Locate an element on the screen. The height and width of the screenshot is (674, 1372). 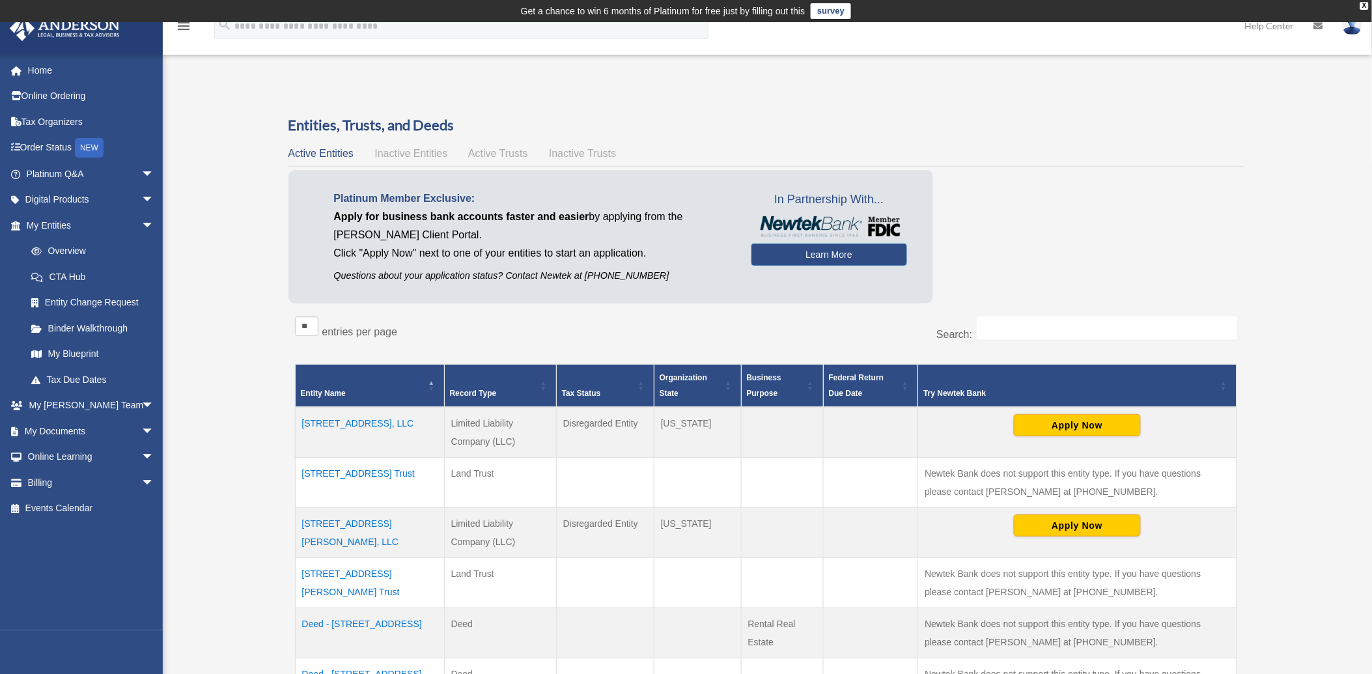
i: menu is located at coordinates (184, 26).